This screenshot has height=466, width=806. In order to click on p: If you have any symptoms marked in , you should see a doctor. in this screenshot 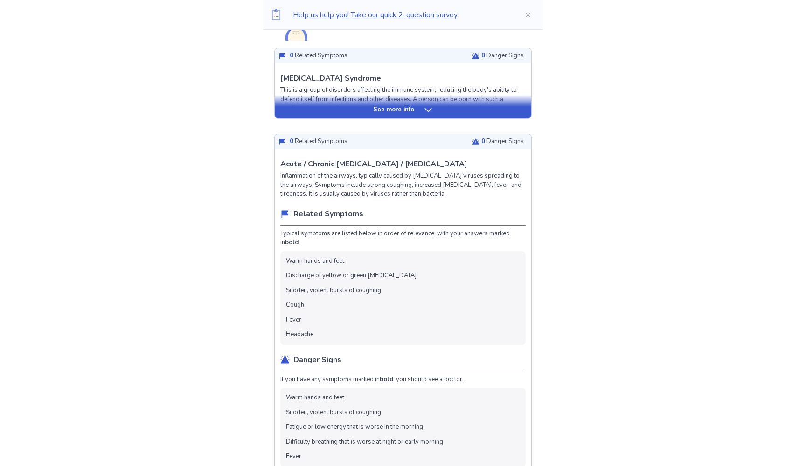, I will do `click(403, 380)`.